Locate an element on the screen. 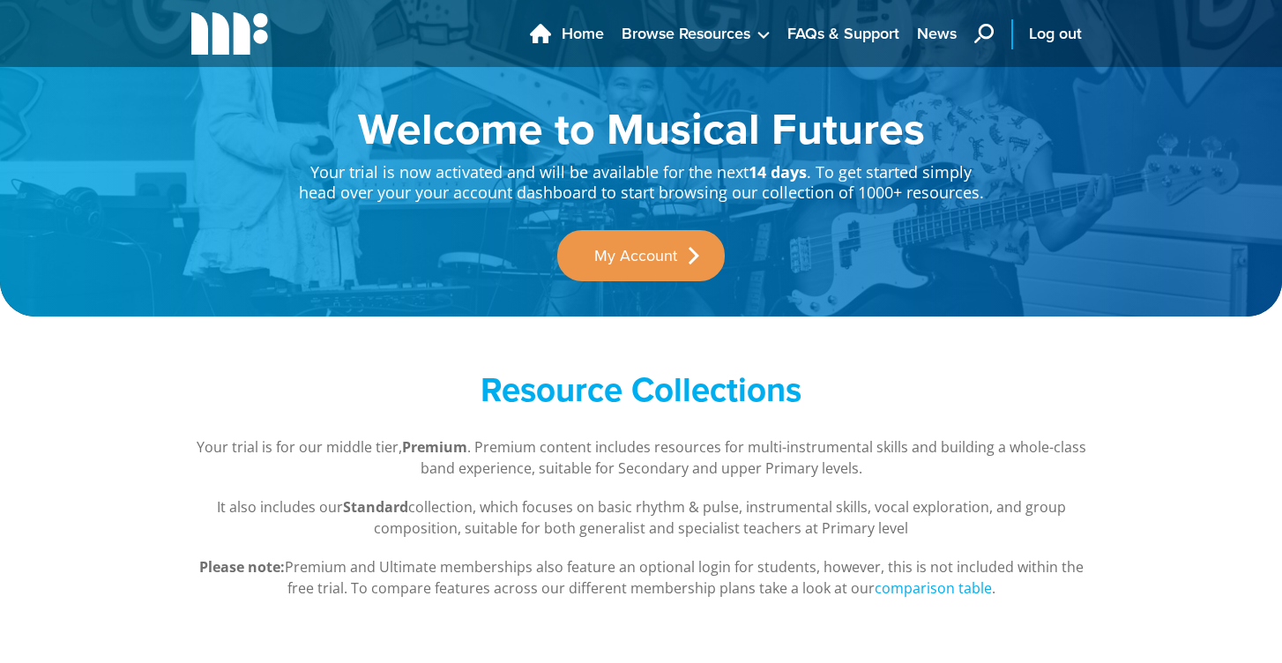 This screenshot has height=663, width=1282. h1: Welcome to Musical Futures is located at coordinates (641, 128).